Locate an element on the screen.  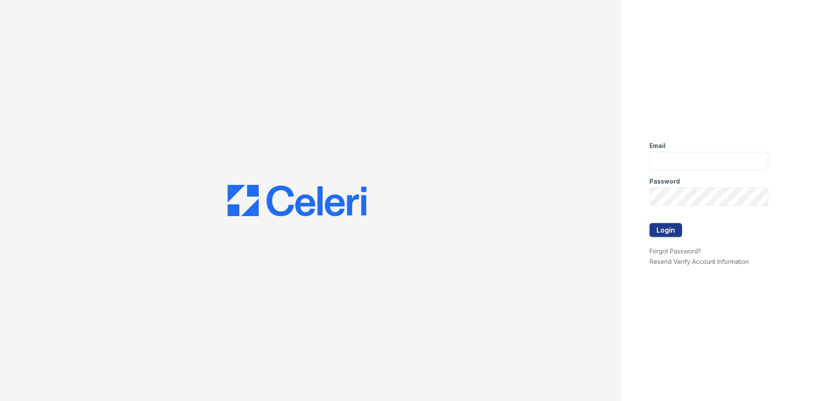
label: Email is located at coordinates (657, 146).